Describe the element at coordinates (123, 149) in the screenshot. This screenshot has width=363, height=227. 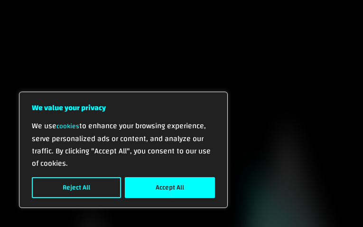
I see `div: We value your privacy` at that location.